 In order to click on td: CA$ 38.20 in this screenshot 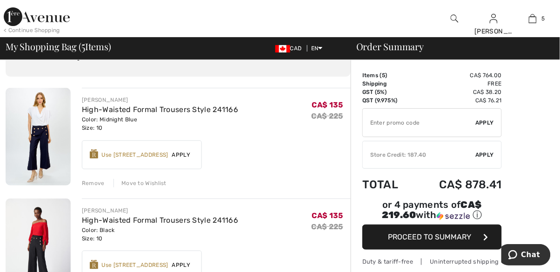, I will do `click(458, 92)`.